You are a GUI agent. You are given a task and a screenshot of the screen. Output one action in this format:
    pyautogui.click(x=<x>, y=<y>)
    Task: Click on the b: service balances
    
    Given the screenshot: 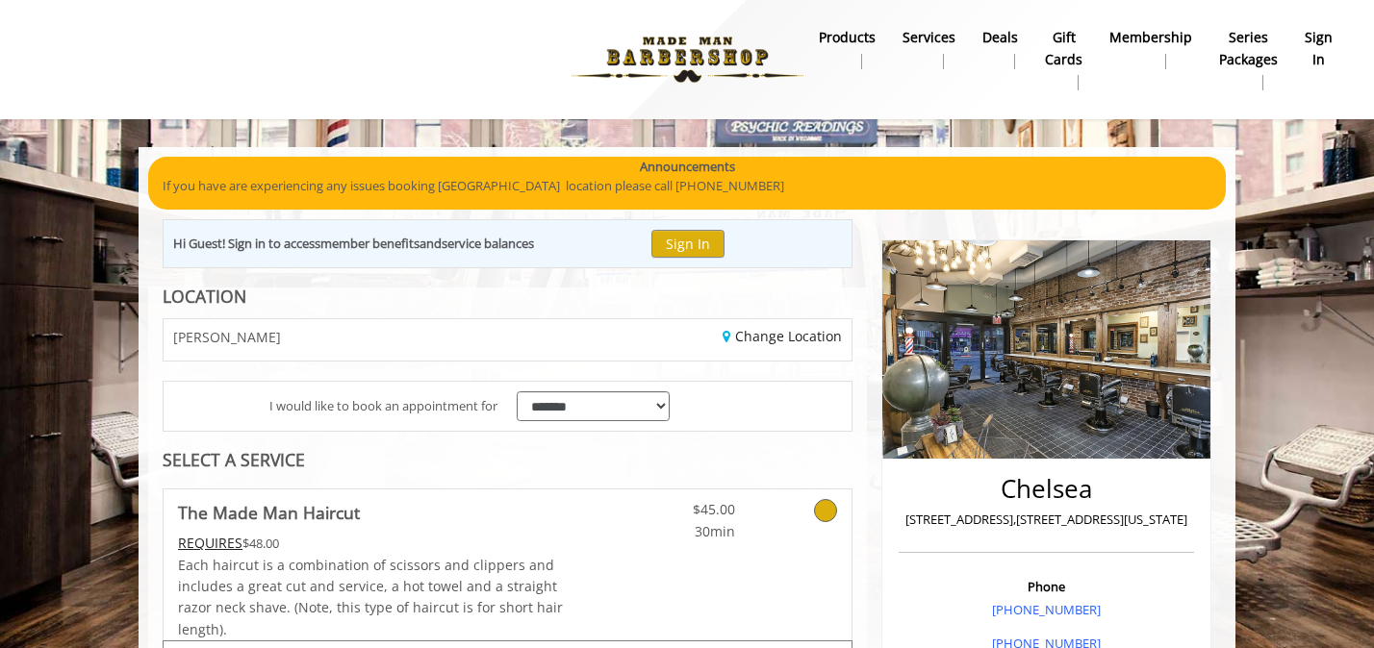 What is the action you would take?
    pyautogui.click(x=488, y=243)
    